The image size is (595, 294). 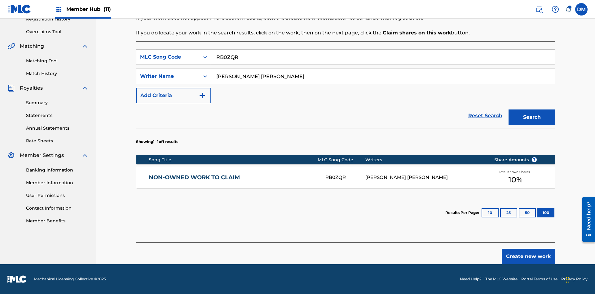 What do you see at coordinates (11, 155) in the screenshot?
I see `img: Member Settings` at bounding box center [11, 155].